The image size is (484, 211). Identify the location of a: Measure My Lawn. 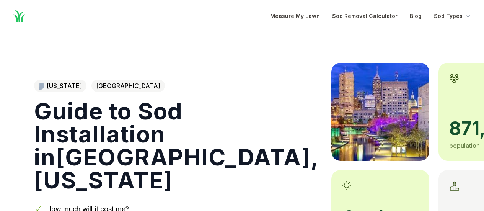
(295, 16).